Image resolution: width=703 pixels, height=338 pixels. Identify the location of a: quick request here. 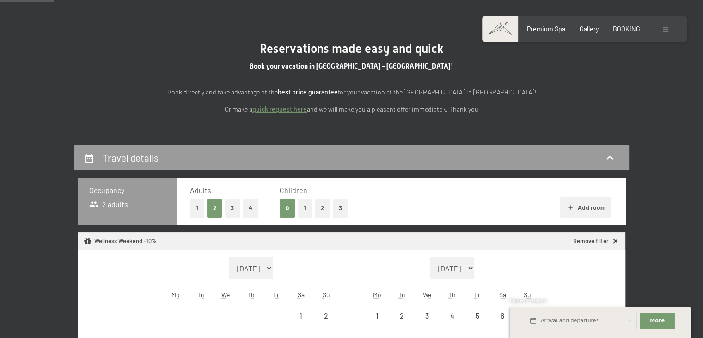
(280, 109).